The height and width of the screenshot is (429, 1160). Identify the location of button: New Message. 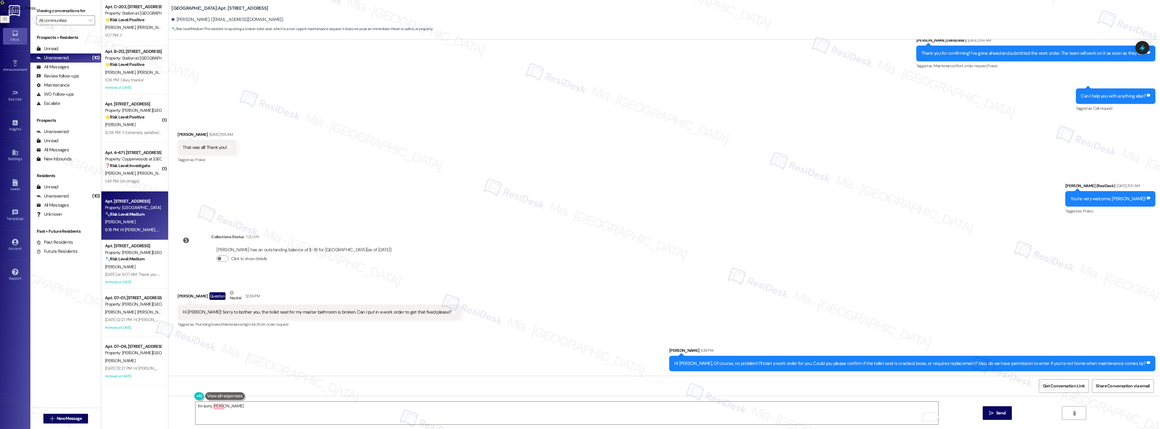
(66, 418).